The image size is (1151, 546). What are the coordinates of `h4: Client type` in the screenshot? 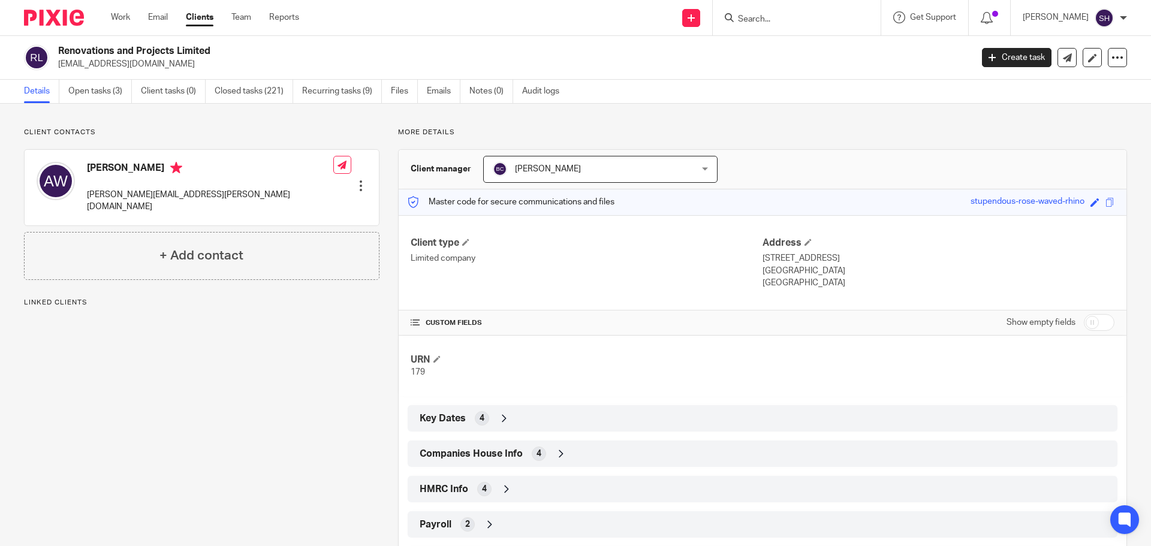 It's located at (586, 243).